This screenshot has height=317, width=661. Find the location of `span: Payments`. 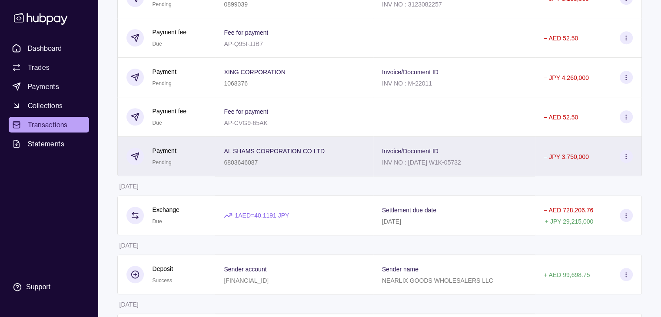

span: Payments is located at coordinates (43, 86).